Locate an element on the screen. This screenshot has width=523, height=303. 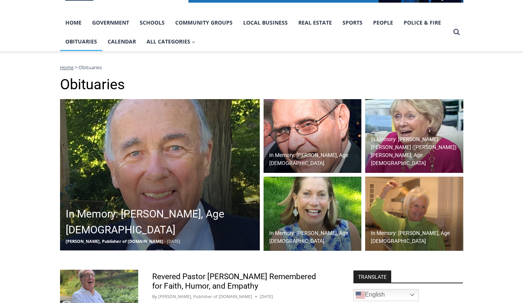
img: Obituary - Barbara defrondeville is located at coordinates (414, 213).